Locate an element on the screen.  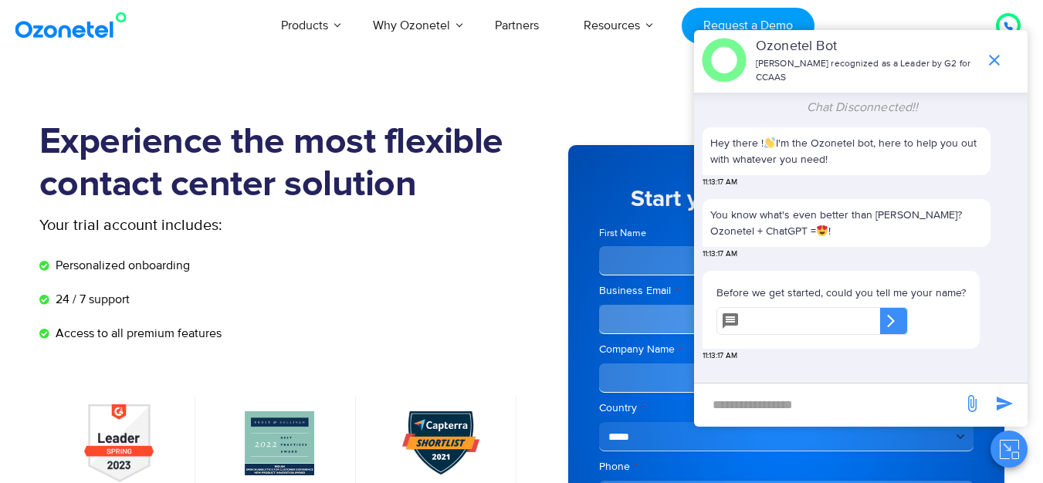
label: First Name is located at coordinates (690, 233).